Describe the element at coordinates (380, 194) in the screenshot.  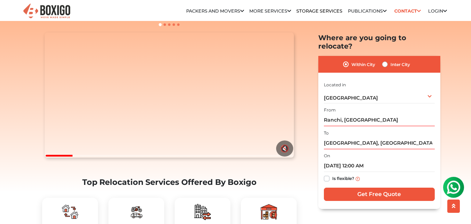
I see `input: Get Free Quote` at that location.